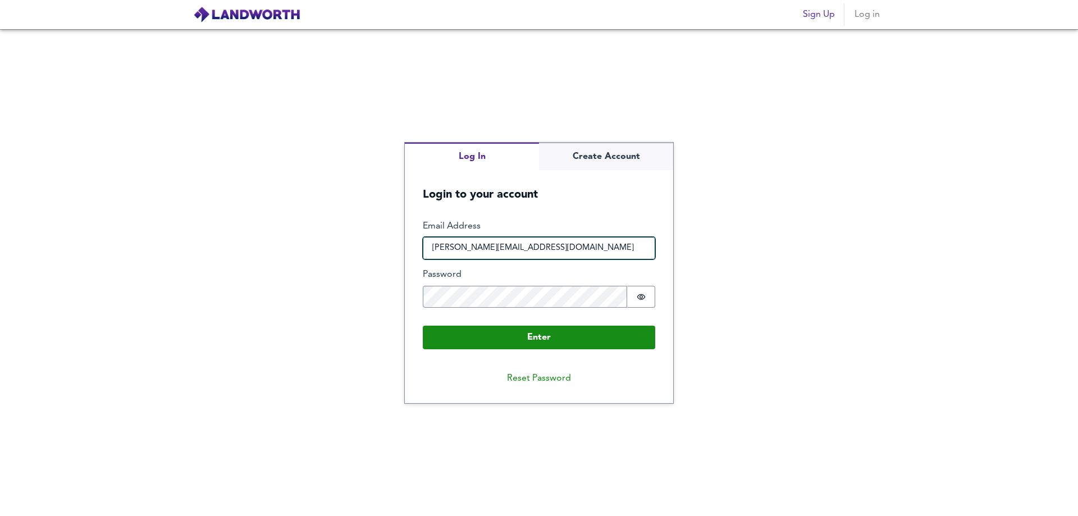 Image resolution: width=1078 pixels, height=516 pixels. I want to click on label: Password, so click(539, 275).